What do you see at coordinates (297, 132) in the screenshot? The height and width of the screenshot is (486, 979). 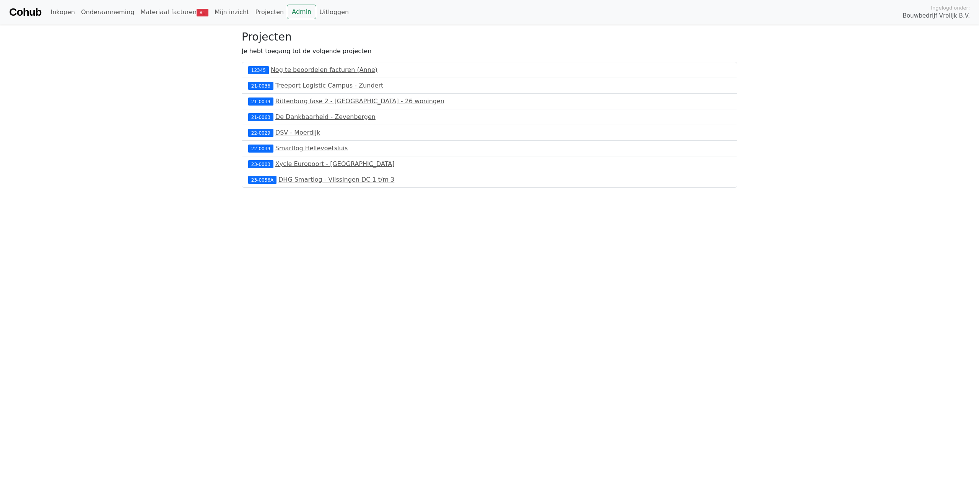 I see `a: DSV - Moerdijk` at bounding box center [297, 132].